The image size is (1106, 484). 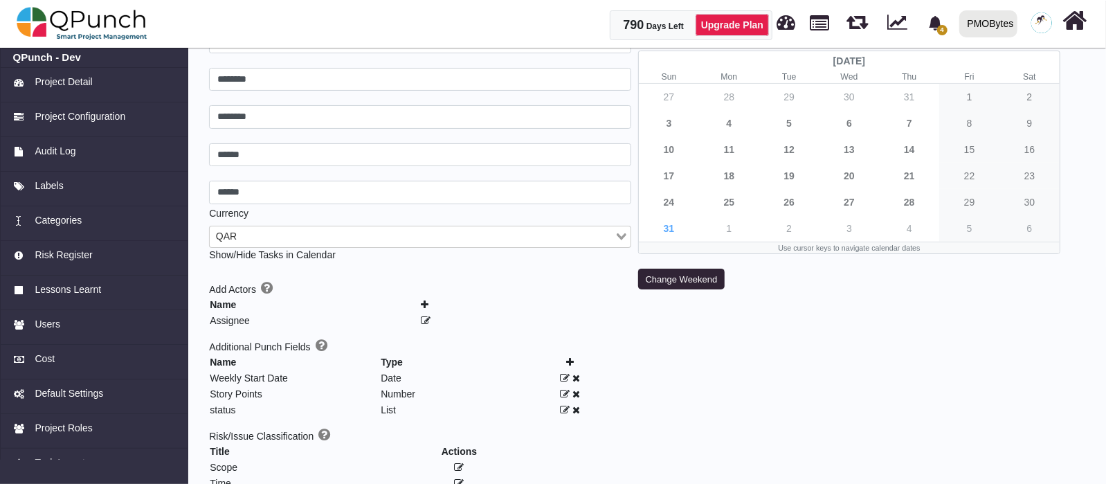 I want to click on td: List, so click(x=427, y=410).